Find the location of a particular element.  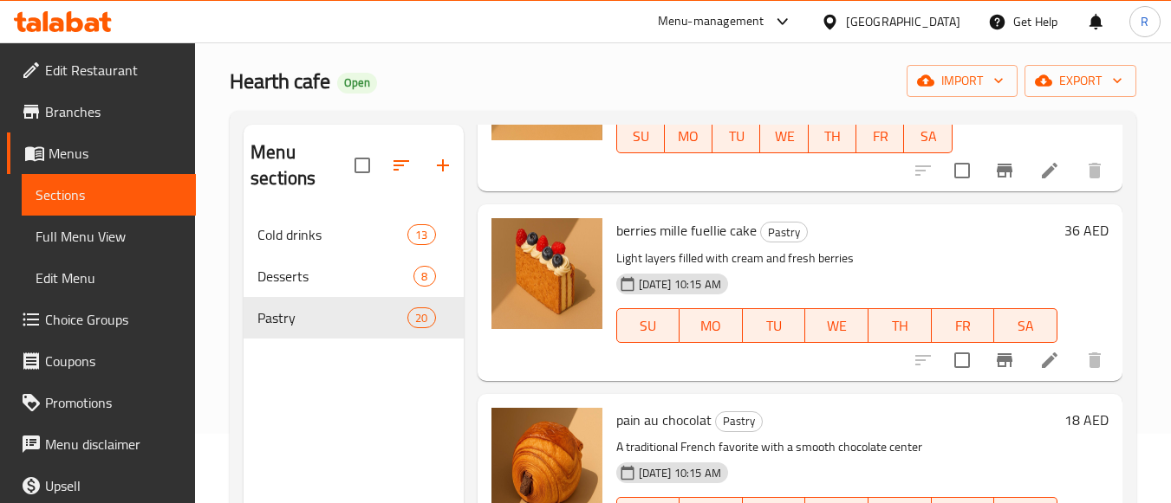

span: Sort sections is located at coordinates (401, 166).